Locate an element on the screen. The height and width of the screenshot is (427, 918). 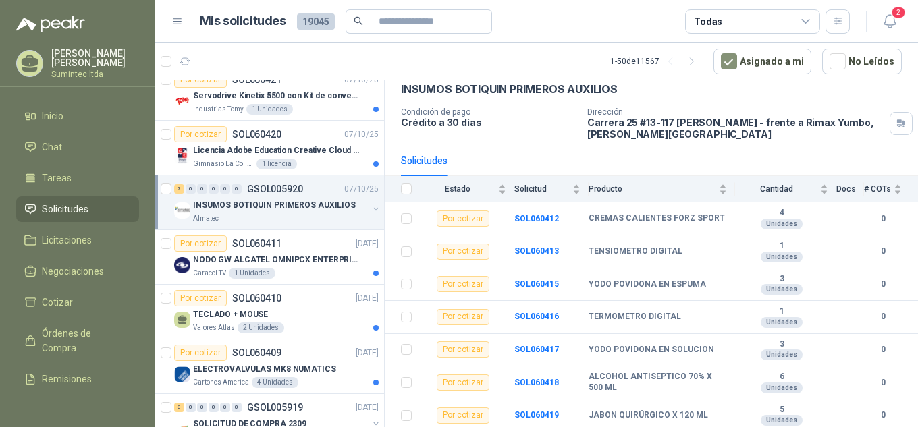
div: Solicitudes is located at coordinates (424, 161).